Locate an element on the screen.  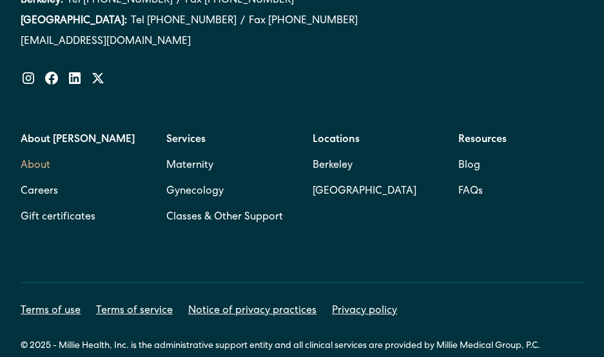
a: Terms of service is located at coordinates (134, 311).